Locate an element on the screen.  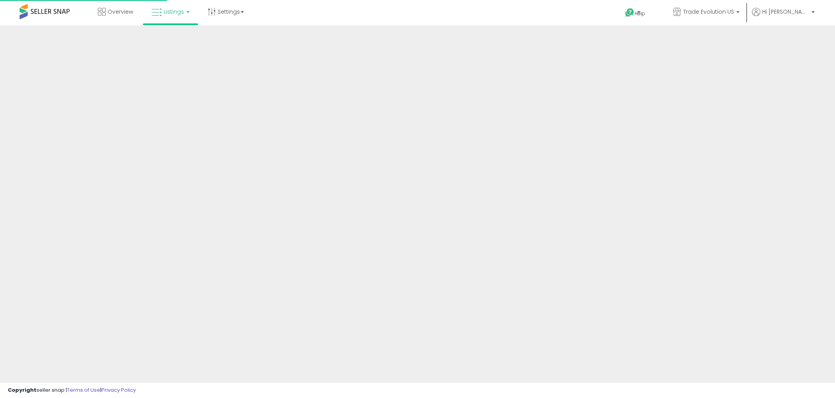
i: Get Help is located at coordinates (629, 13).